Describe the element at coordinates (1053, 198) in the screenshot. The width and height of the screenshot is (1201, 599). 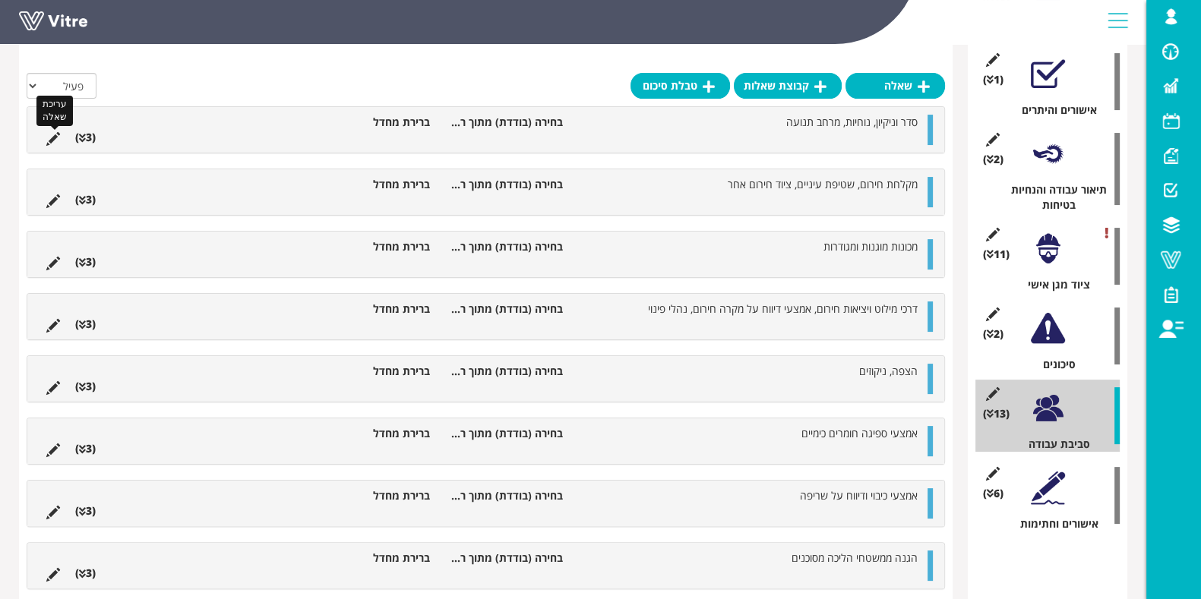
I see `div: תיאור עבודה והנחיות בטיחות` at that location.